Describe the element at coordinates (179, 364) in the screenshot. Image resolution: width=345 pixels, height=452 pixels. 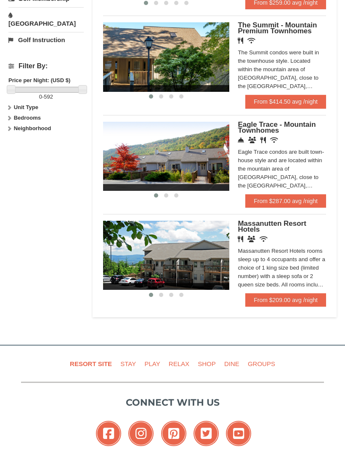
I see `a: Relax` at that location.